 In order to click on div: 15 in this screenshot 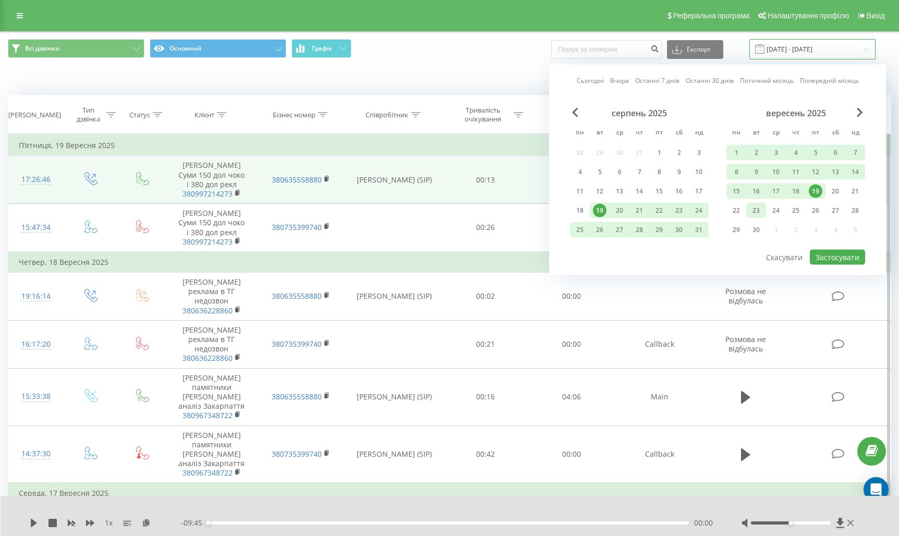, I will do `click(659, 191)`.